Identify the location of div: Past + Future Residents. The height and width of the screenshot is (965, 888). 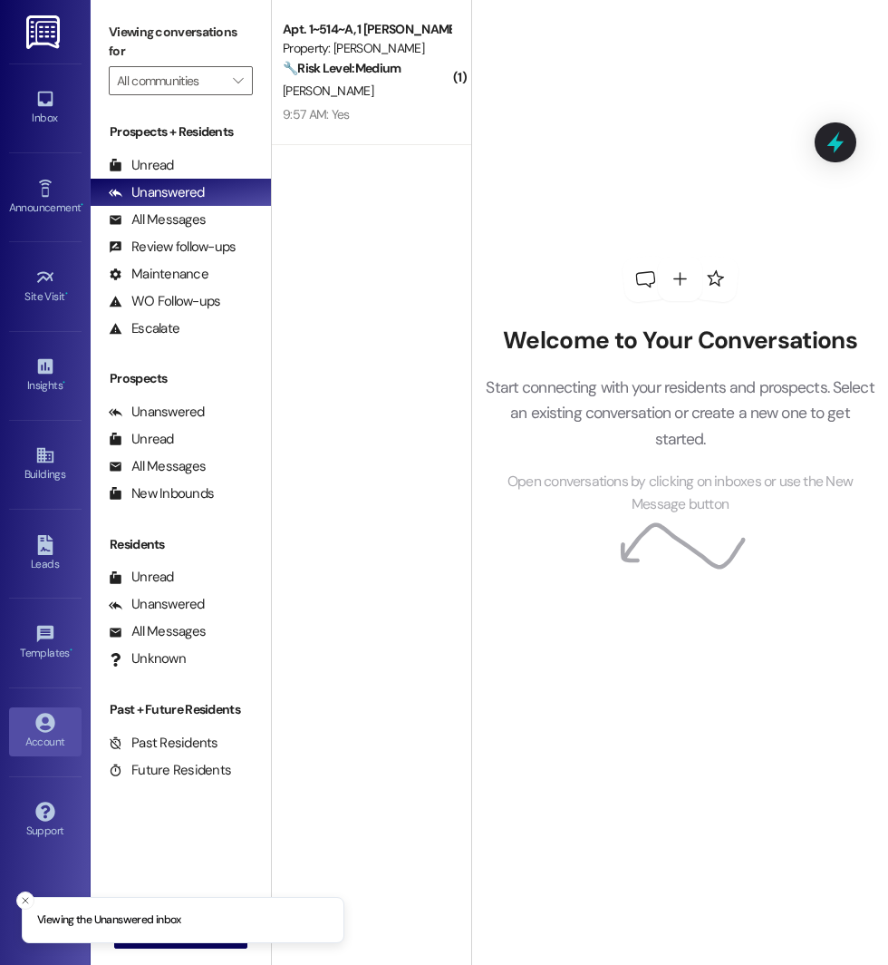
(180, 709).